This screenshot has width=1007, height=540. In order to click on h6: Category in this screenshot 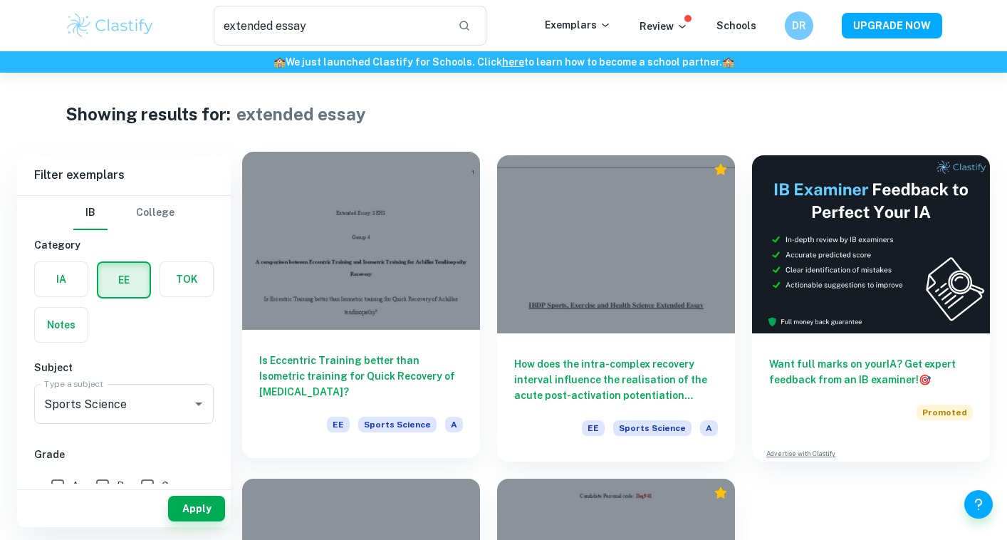, I will do `click(124, 245)`.